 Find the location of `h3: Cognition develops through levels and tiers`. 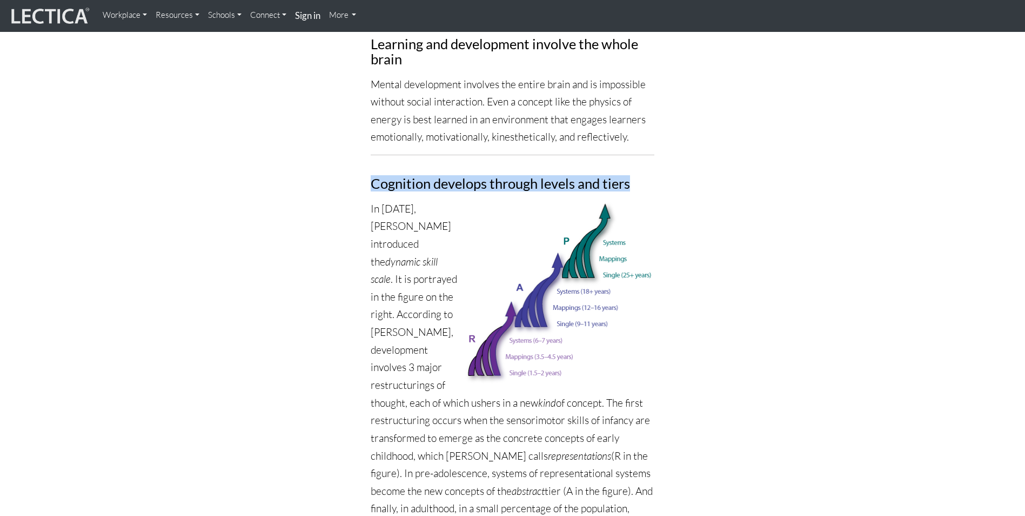

h3: Cognition develops through levels and tiers is located at coordinates (512, 183).